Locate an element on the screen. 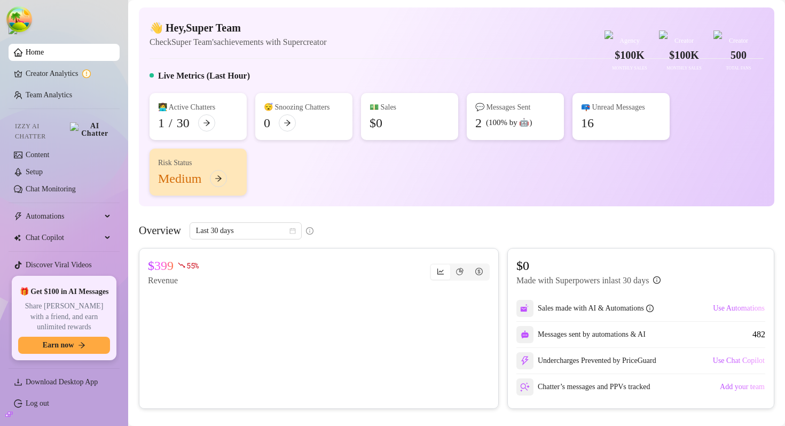 Image resolution: width=785 pixels, height=426 pixels. article: $399 is located at coordinates (161, 265).